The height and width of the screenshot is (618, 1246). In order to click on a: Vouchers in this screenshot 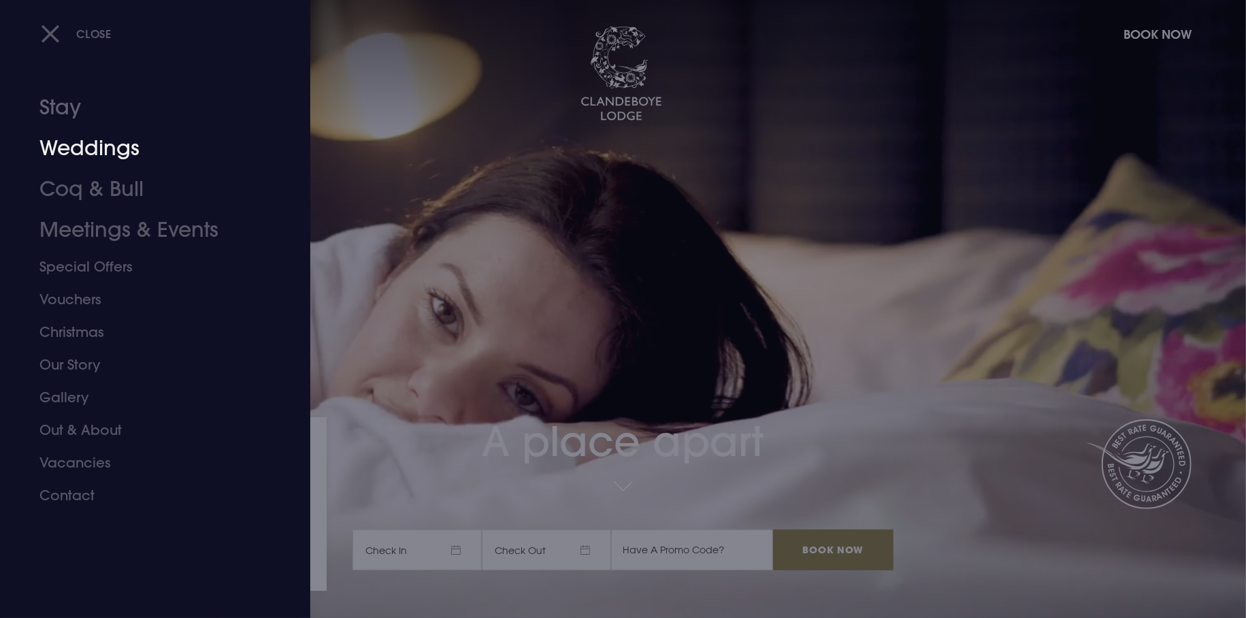, I will do `click(147, 299)`.